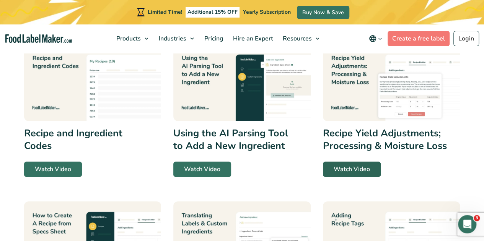  I want to click on a: Hire an Expert, so click(252, 39).